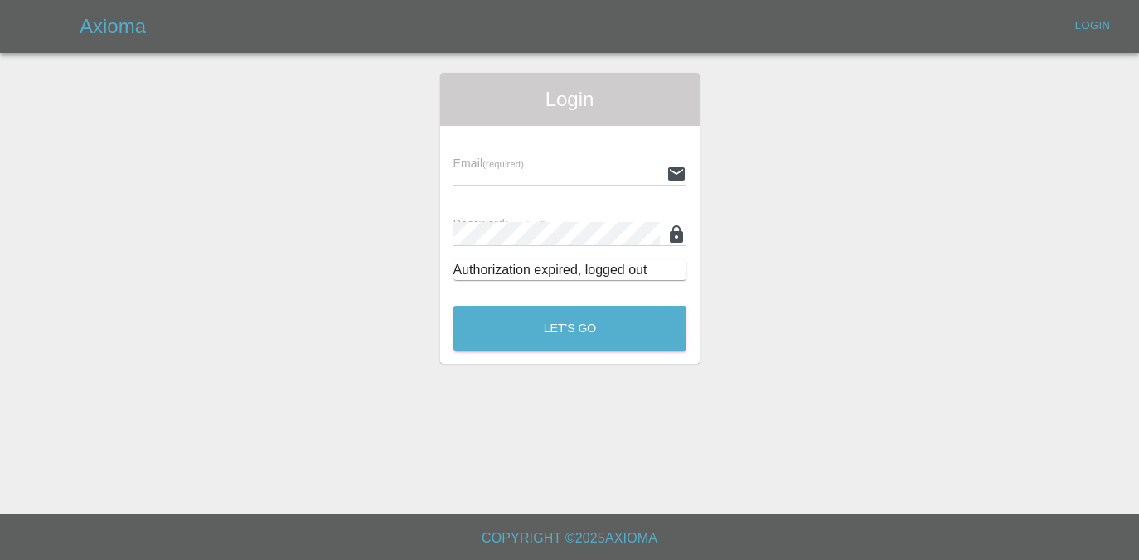  Describe the element at coordinates (488, 163) in the screenshot. I see `span: Email` at that location.